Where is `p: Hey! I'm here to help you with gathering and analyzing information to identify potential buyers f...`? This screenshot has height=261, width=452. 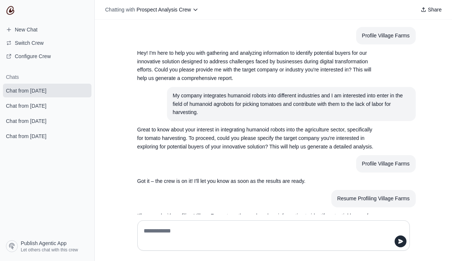
p: Hey! I'm here to help you with gathering and analyzing information to identify potential buyers f... is located at coordinates (256, 66).